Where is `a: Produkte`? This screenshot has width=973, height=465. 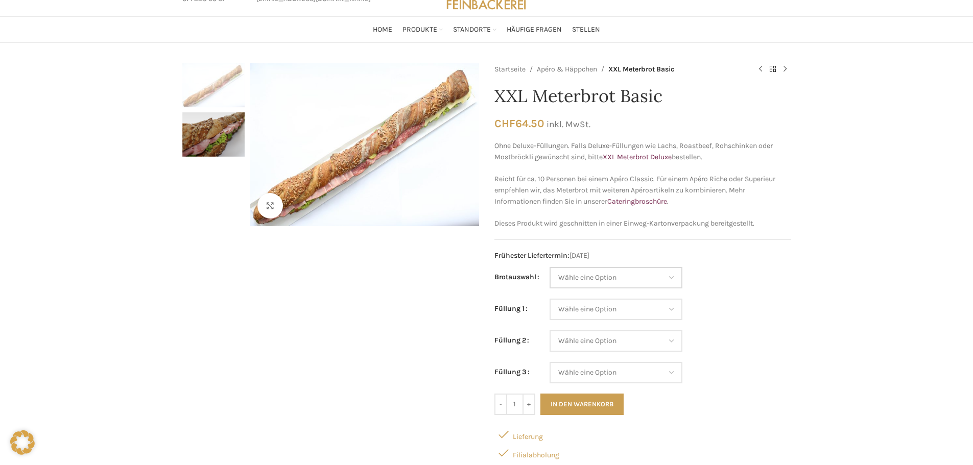 a: Produkte is located at coordinates (422, 30).